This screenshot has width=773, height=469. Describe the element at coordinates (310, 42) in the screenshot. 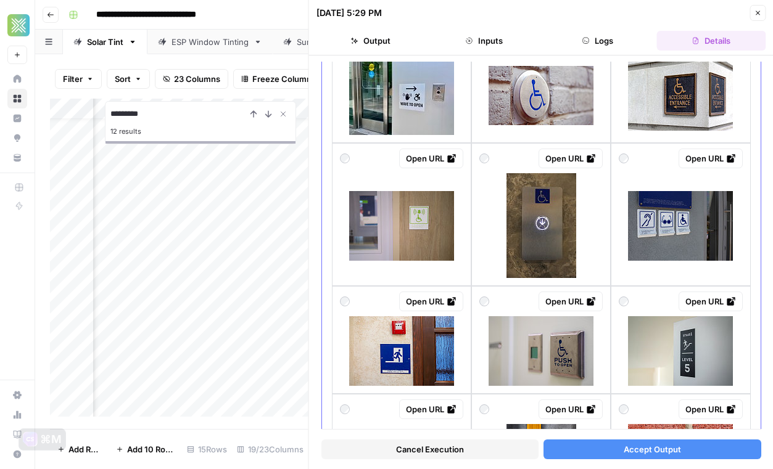

I see `a: Suntrol` at that location.